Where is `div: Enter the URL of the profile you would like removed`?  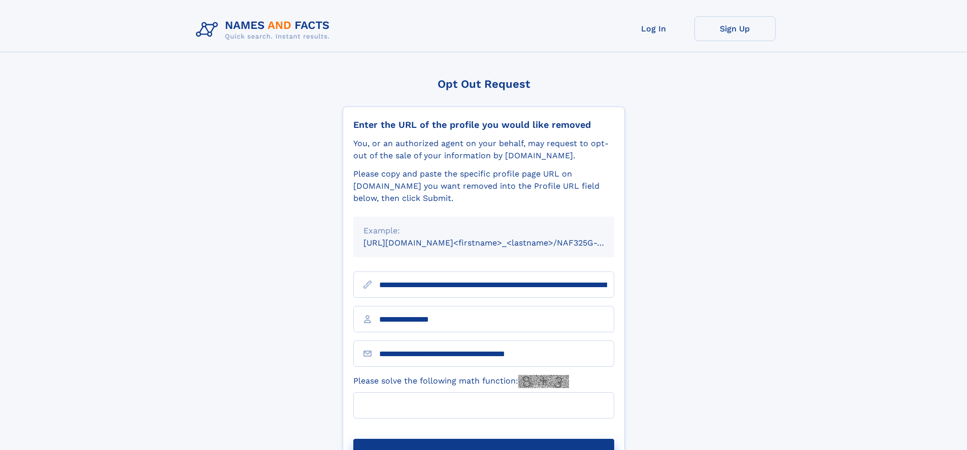 div: Enter the URL of the profile you would like removed is located at coordinates (484, 125).